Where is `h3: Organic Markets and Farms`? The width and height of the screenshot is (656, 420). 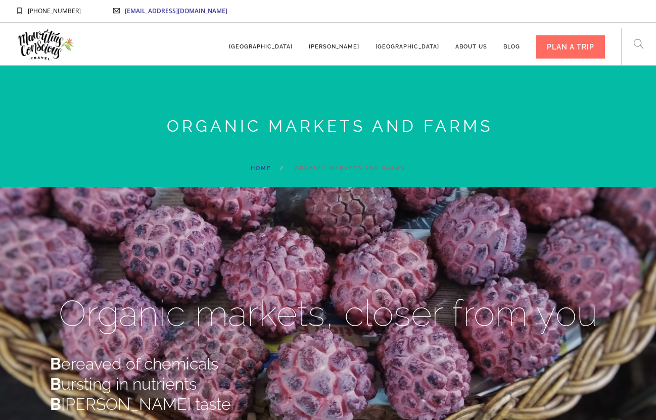
h3: Organic Markets and Farms is located at coordinates (329, 126).